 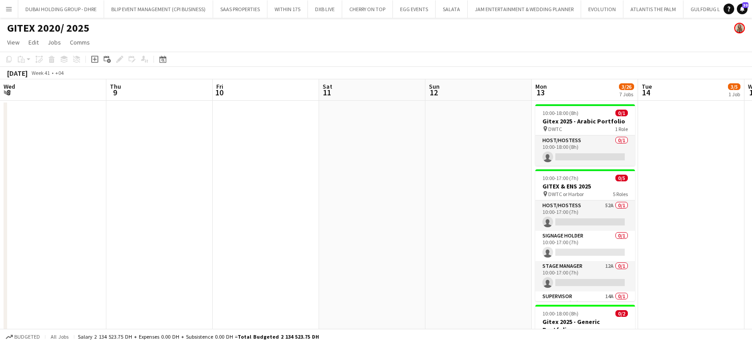 I want to click on a: Jobs, so click(x=54, y=42).